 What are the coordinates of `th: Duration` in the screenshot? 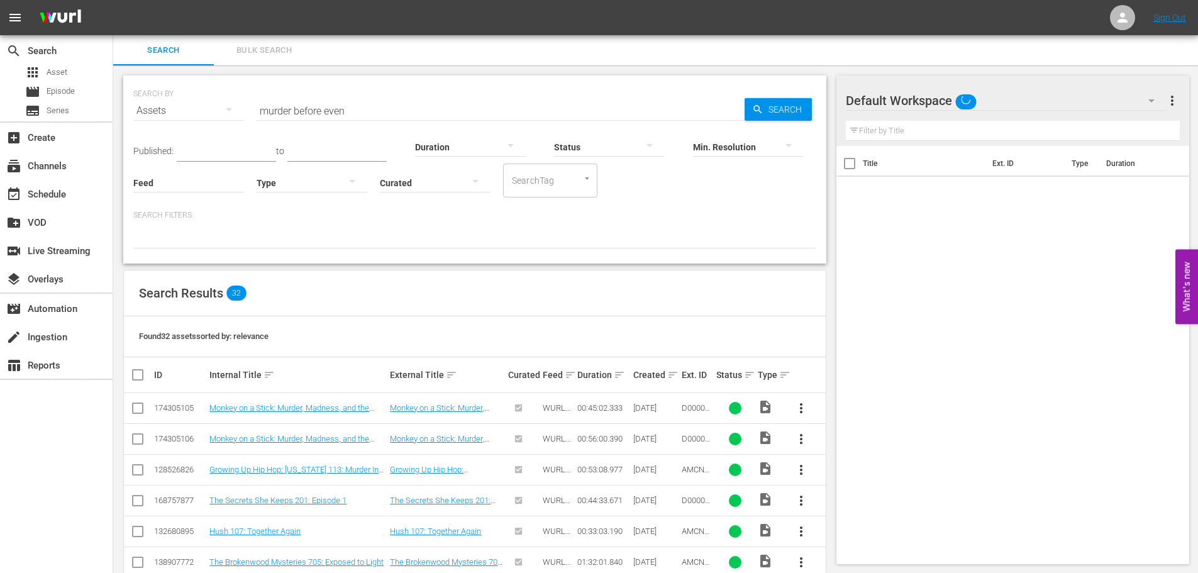 It's located at (1137, 164).